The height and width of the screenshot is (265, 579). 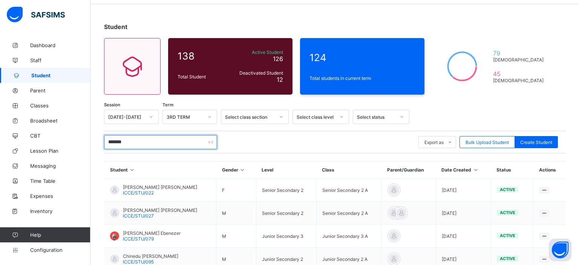 What do you see at coordinates (202, 77) in the screenshot?
I see `div: Total Student` at bounding box center [202, 77].